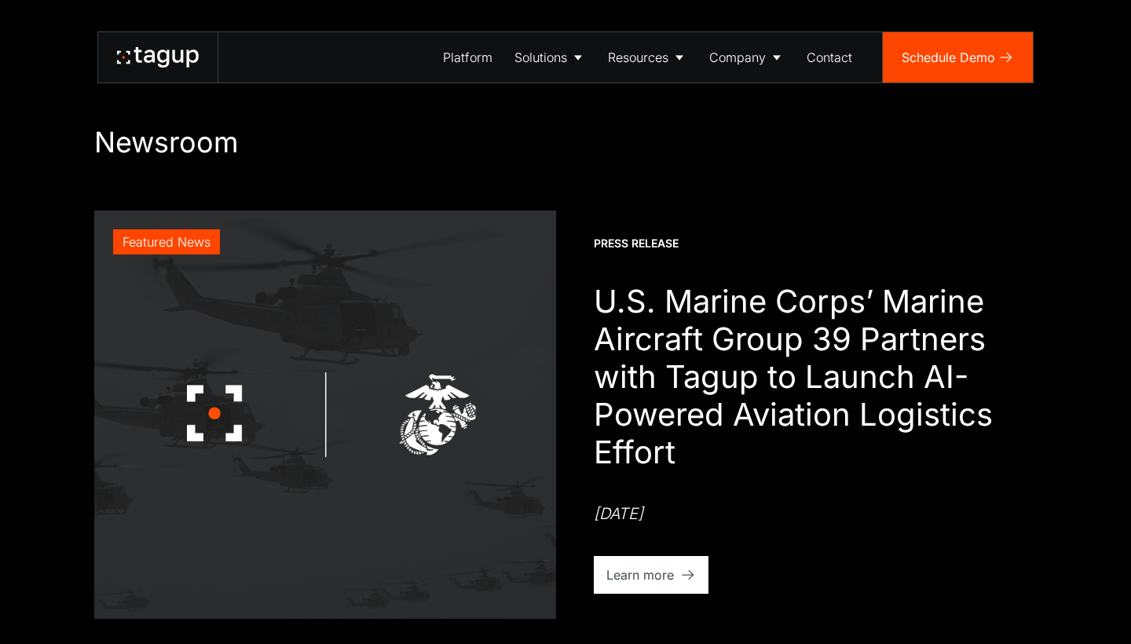  I want to click on a: Featured News, so click(325, 415).